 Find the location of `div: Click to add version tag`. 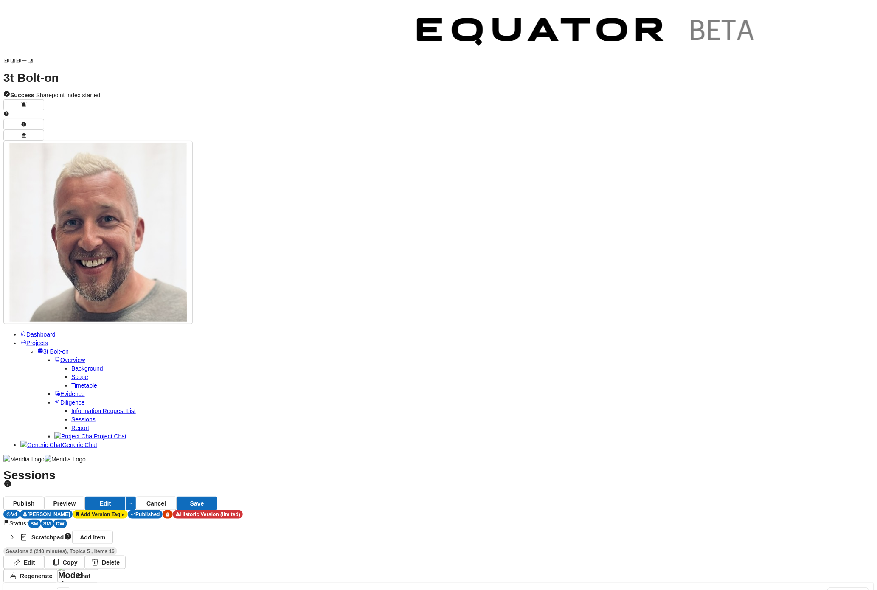

div: Click to add version tag is located at coordinates (100, 514).